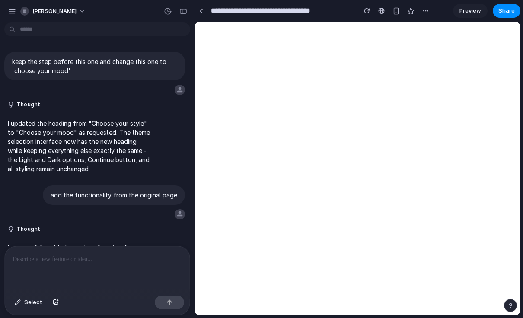 This screenshot has height=318, width=523. What do you see at coordinates (470, 11) in the screenshot?
I see `a: Preview` at bounding box center [470, 11].